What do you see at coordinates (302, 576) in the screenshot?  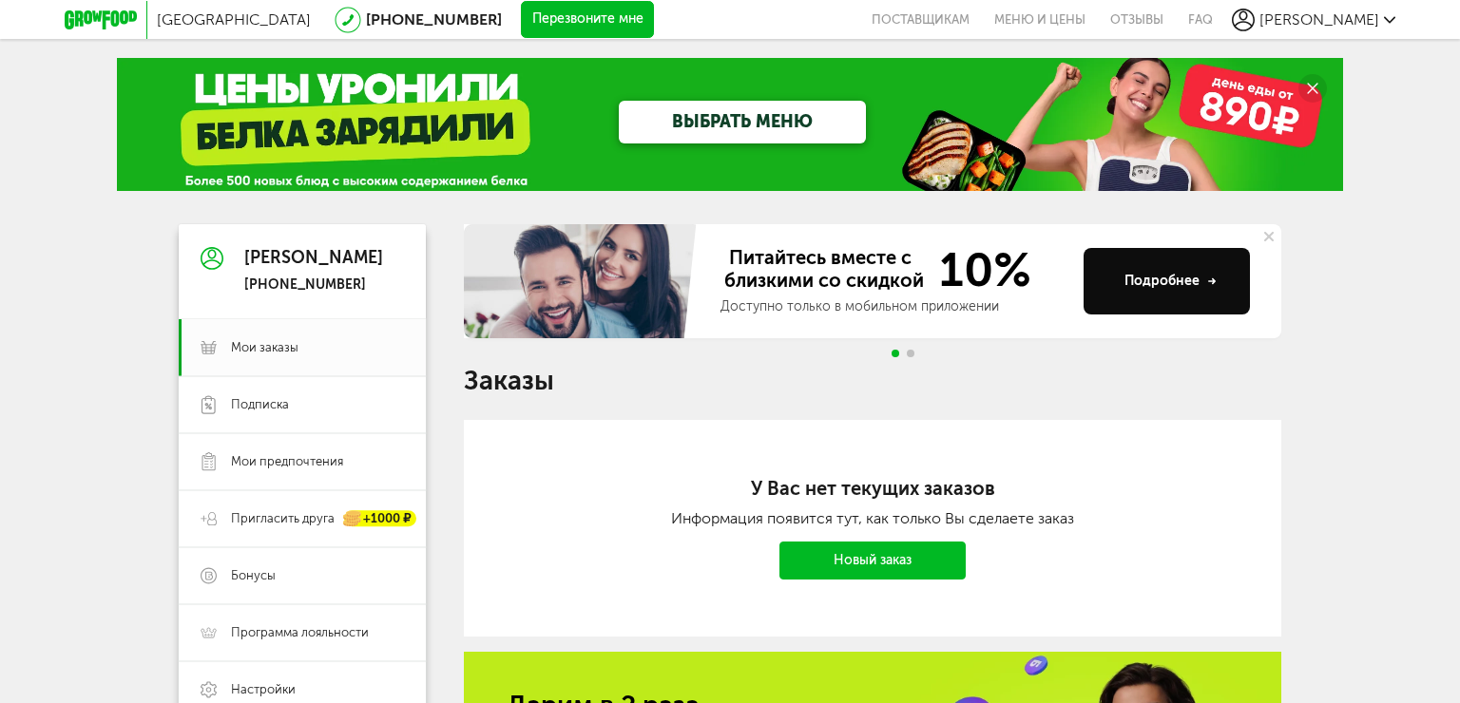 I see `a: Бонусы` at bounding box center [302, 576].